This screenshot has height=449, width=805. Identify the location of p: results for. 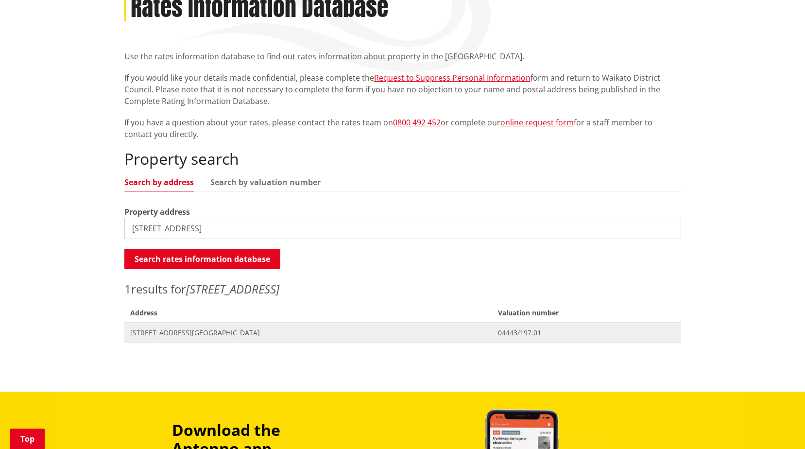
(403, 289).